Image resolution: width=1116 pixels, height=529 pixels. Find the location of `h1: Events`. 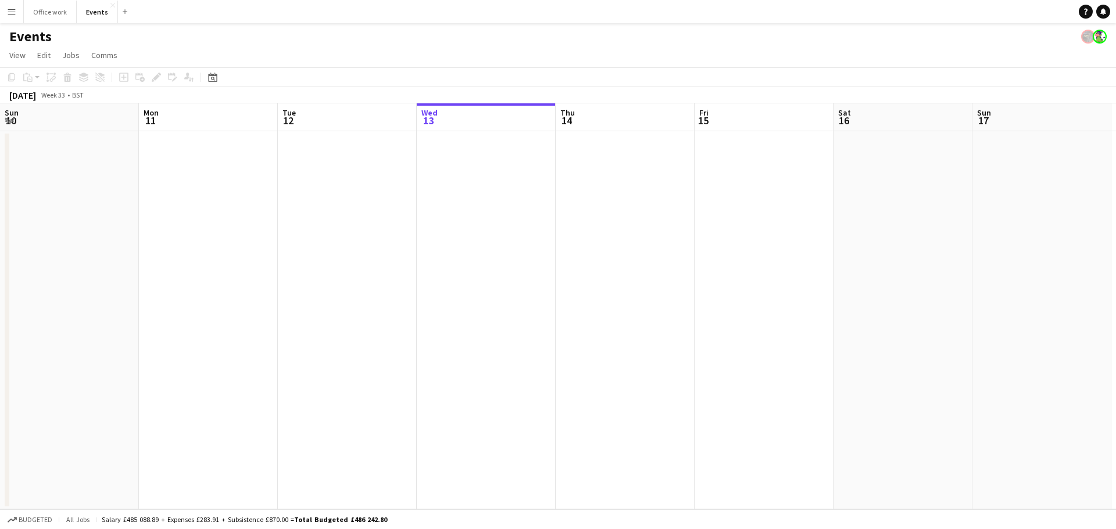

h1: Events is located at coordinates (30, 37).